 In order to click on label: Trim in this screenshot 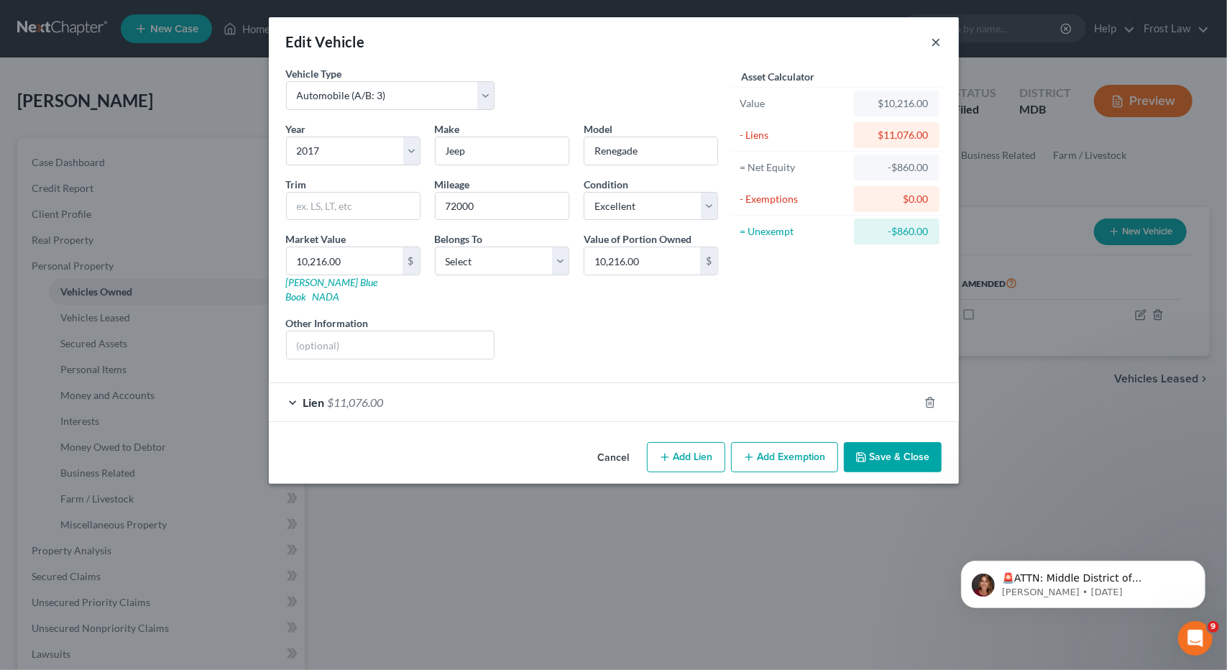, I will do `click(296, 184)`.